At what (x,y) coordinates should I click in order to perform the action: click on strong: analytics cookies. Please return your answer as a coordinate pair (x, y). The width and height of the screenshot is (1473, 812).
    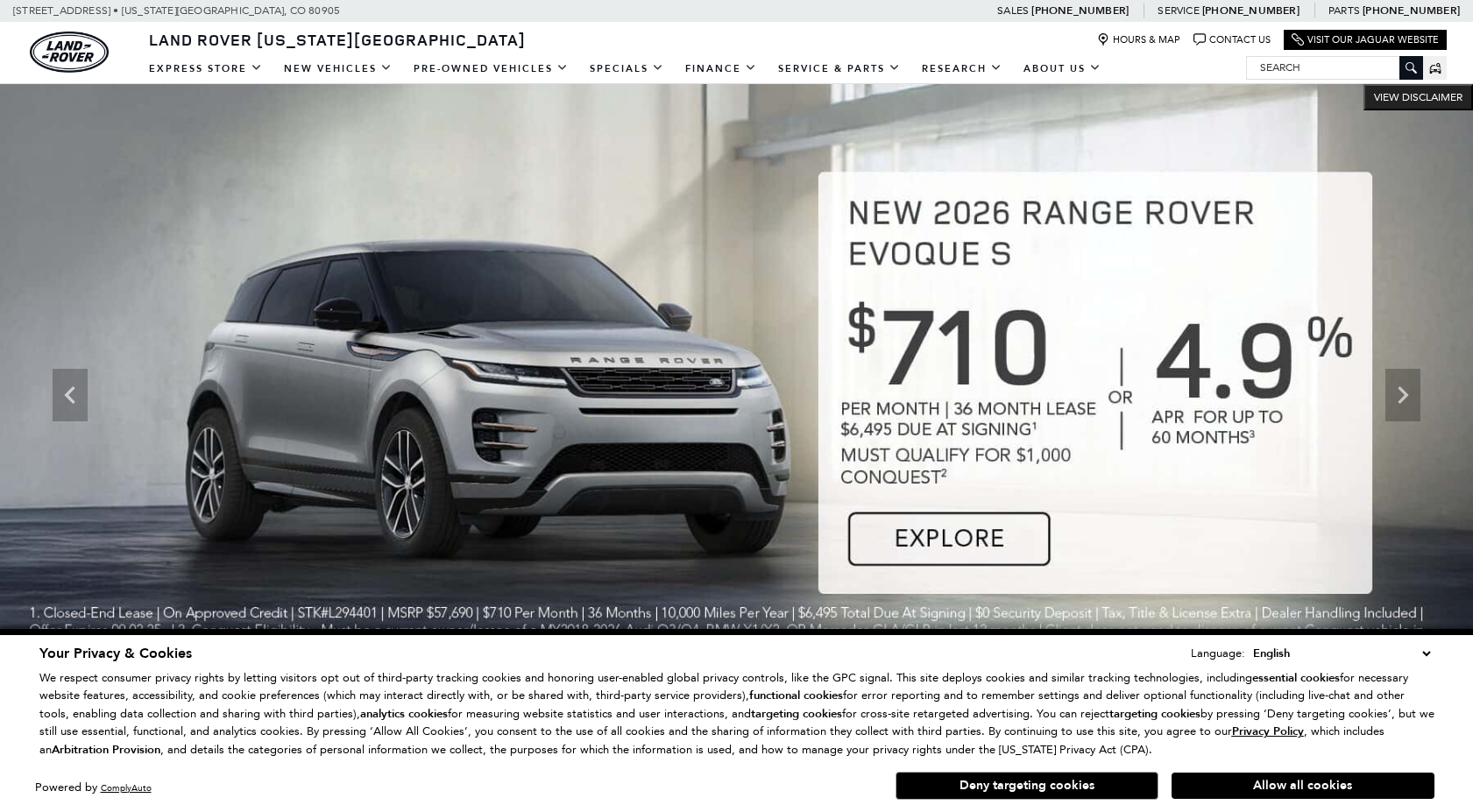
    Looking at the image, I should click on (404, 713).